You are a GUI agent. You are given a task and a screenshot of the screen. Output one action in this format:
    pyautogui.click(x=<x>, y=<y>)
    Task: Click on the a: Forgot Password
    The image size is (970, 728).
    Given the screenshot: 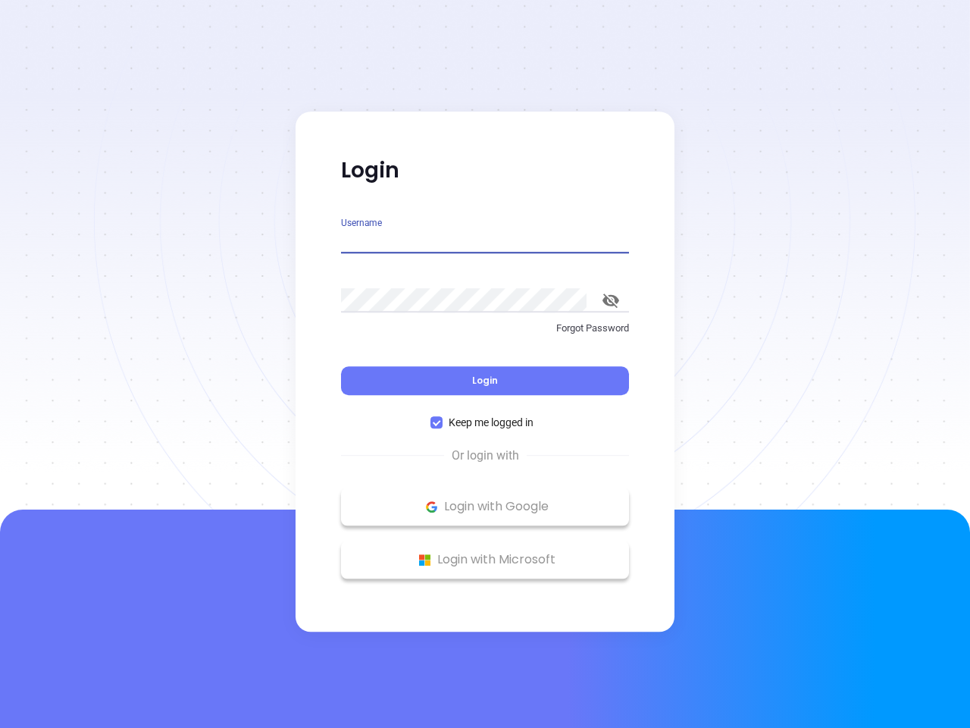 What is the action you would take?
    pyautogui.click(x=485, y=334)
    